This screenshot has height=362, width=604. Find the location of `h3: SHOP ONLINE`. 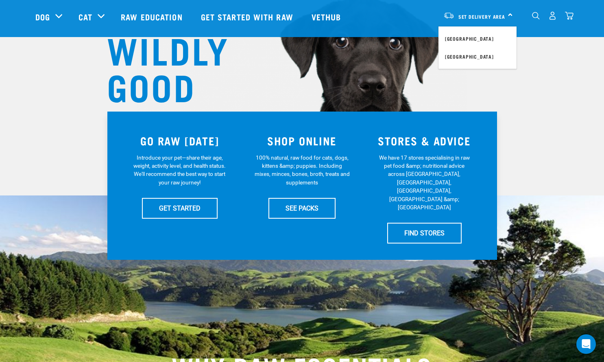

h3: SHOP ONLINE is located at coordinates (302, 140).